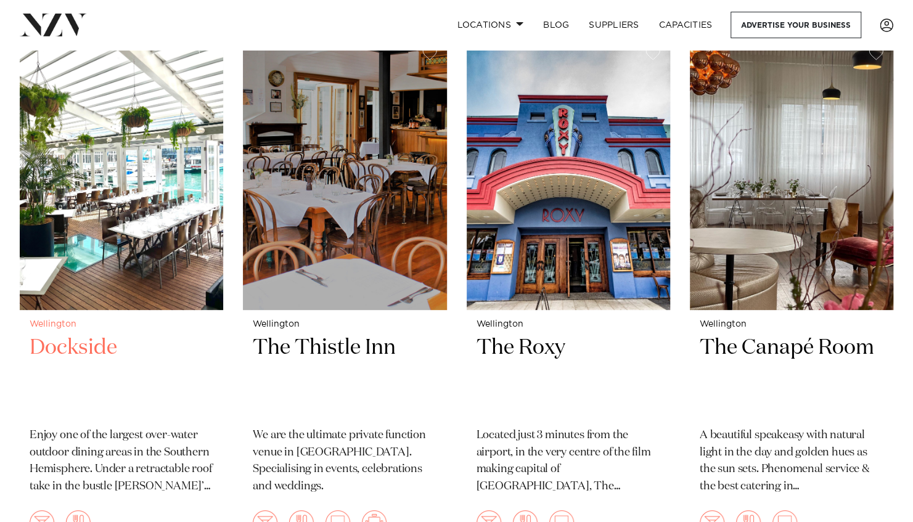  What do you see at coordinates (345, 375) in the screenshot?
I see `h2: The Thistle Inn` at bounding box center [345, 375].